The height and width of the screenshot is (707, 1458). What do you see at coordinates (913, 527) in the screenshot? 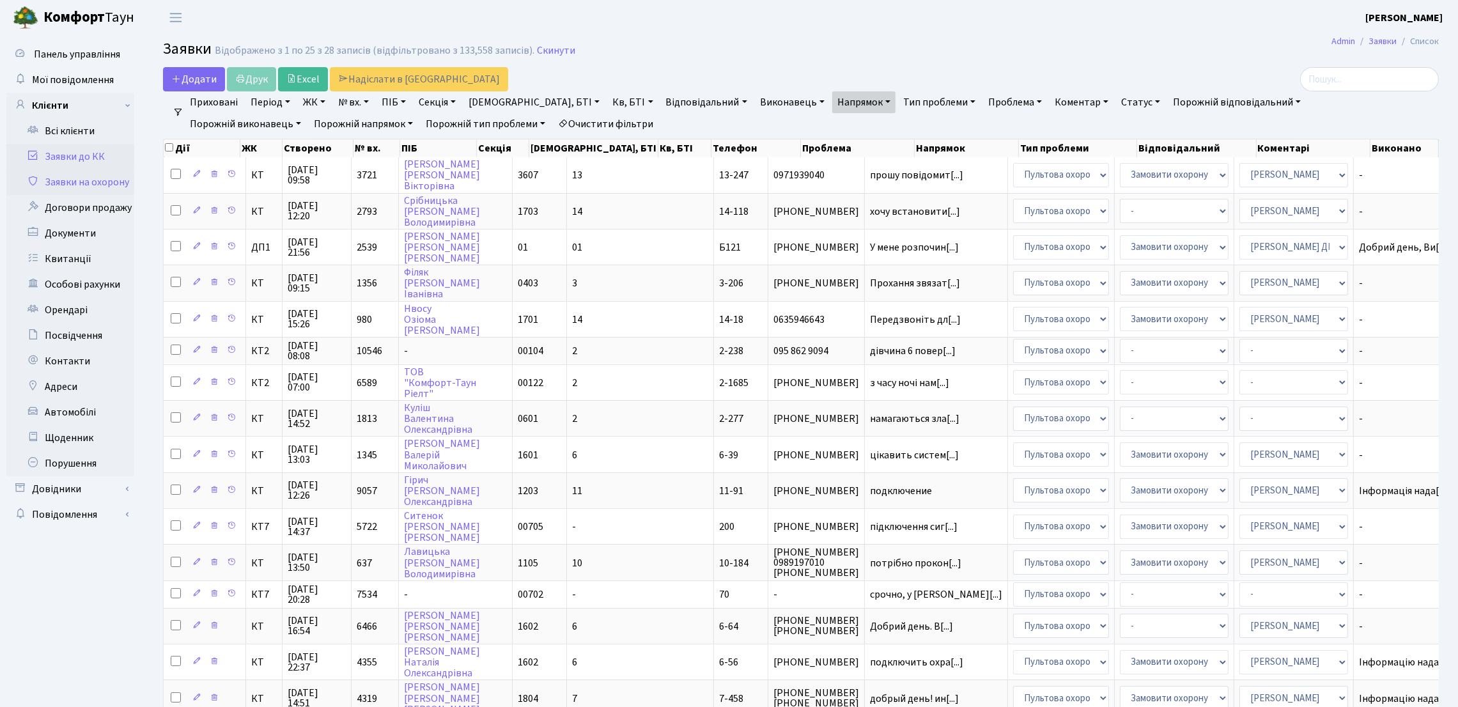
I see `span: підключення сиг[...]` at bounding box center [913, 527].